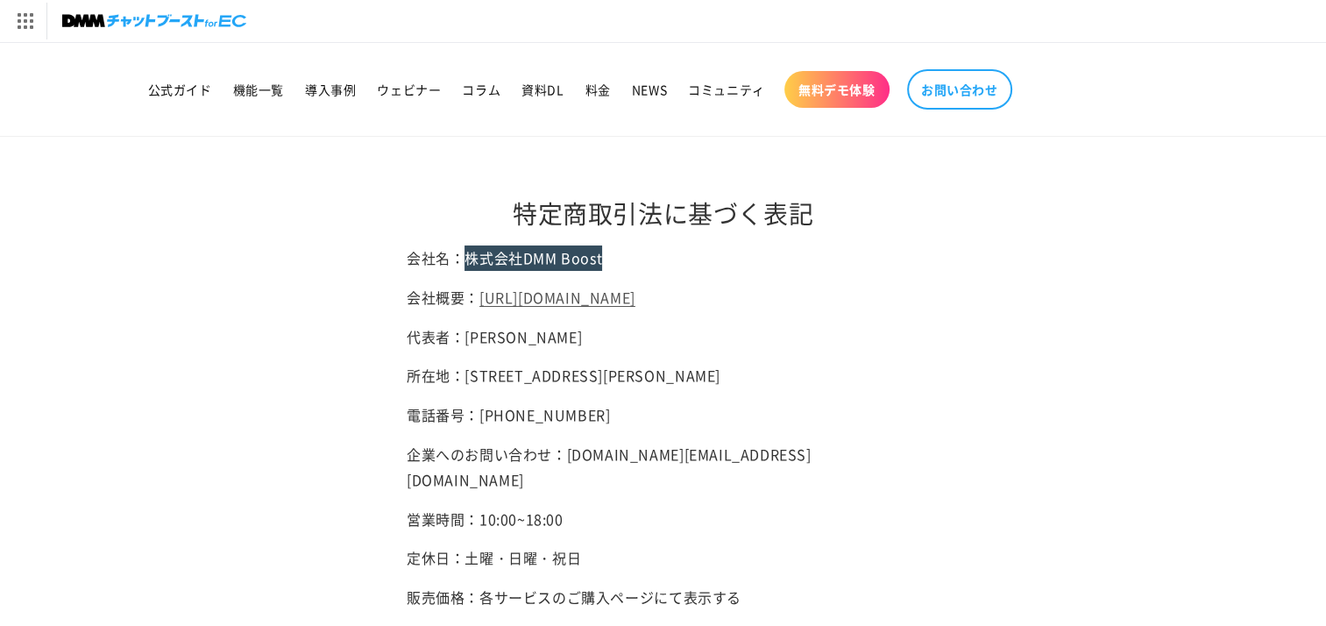 The height and width of the screenshot is (626, 1326). What do you see at coordinates (258, 89) in the screenshot?
I see `a: 機能一覧` at bounding box center [258, 89].